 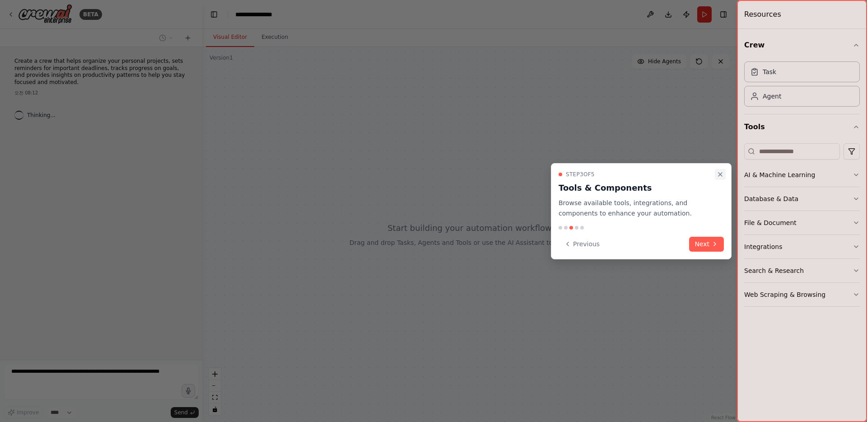 What do you see at coordinates (636, 188) in the screenshot?
I see `h3: Tools & Components` at bounding box center [636, 188].